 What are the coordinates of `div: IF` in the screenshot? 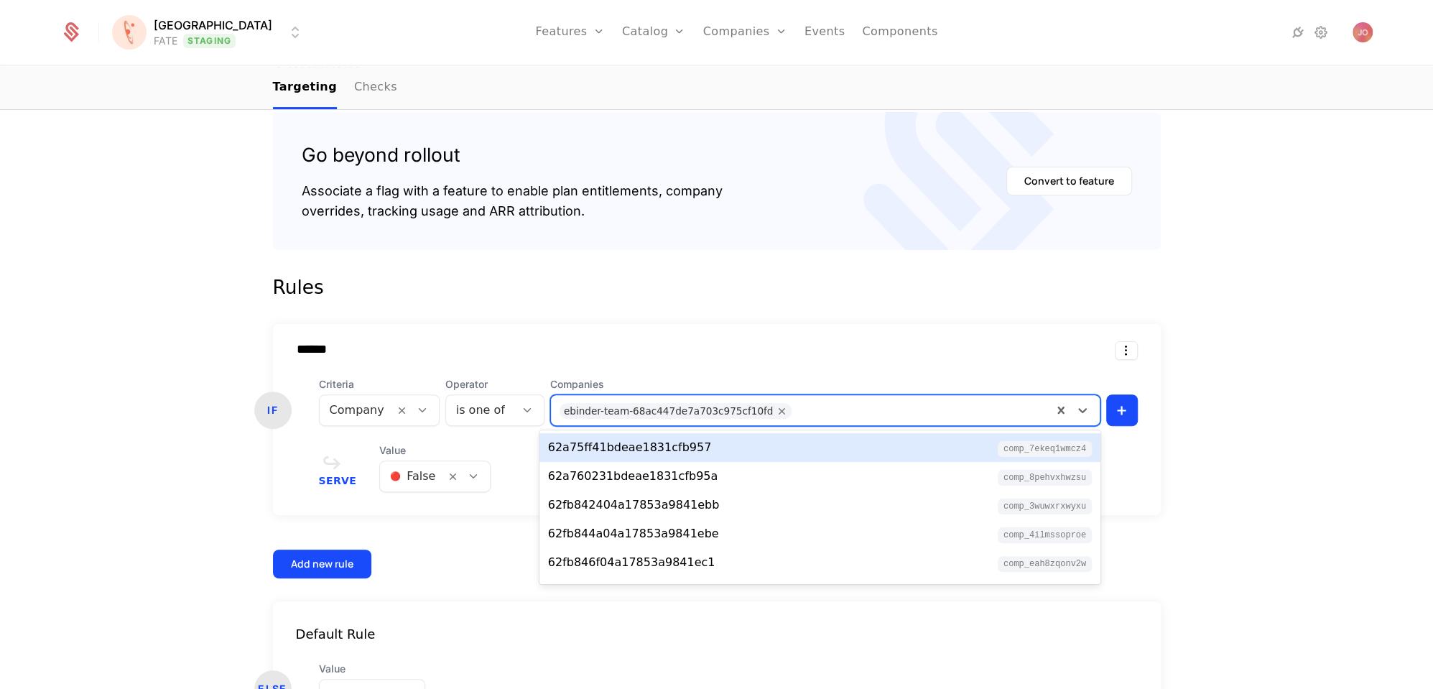 It's located at (273, 410).